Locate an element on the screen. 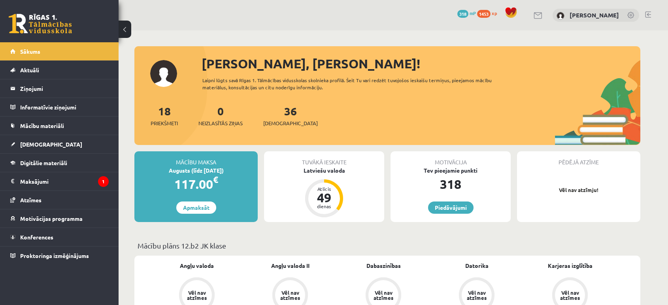 The height and width of the screenshot is (305, 668). a: Karjeras izglītība is located at coordinates (570, 266).